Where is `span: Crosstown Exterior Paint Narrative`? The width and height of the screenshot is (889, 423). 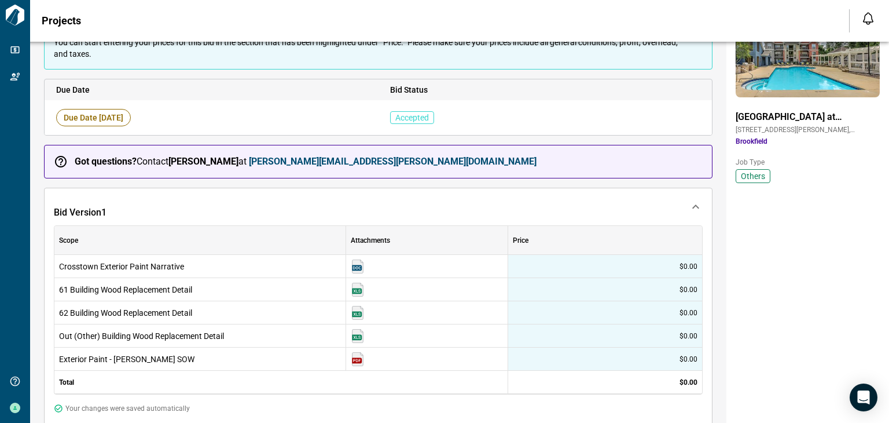 span: Crosstown Exterior Paint Narrative is located at coordinates (200, 266).